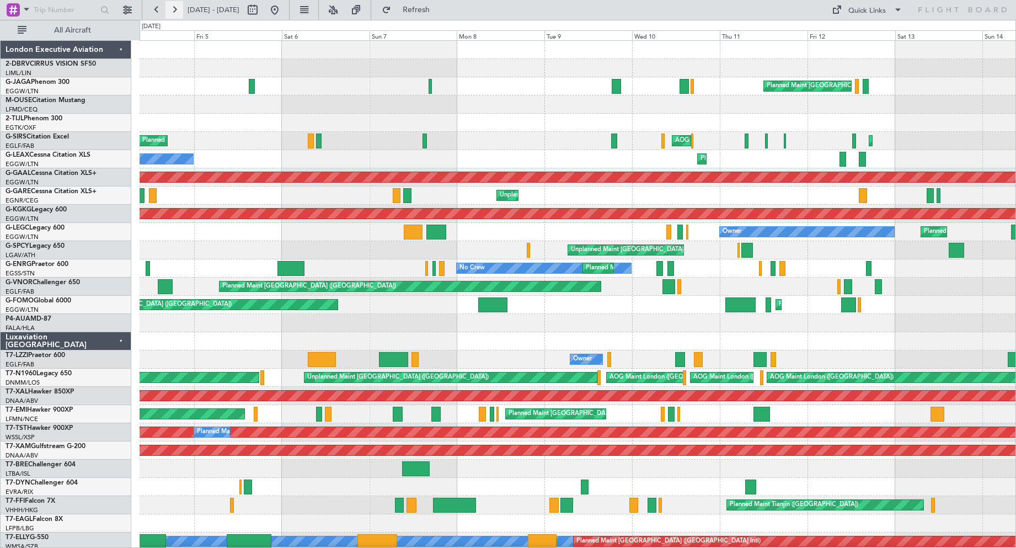  I want to click on div: Planned Maint, so click(217, 432).